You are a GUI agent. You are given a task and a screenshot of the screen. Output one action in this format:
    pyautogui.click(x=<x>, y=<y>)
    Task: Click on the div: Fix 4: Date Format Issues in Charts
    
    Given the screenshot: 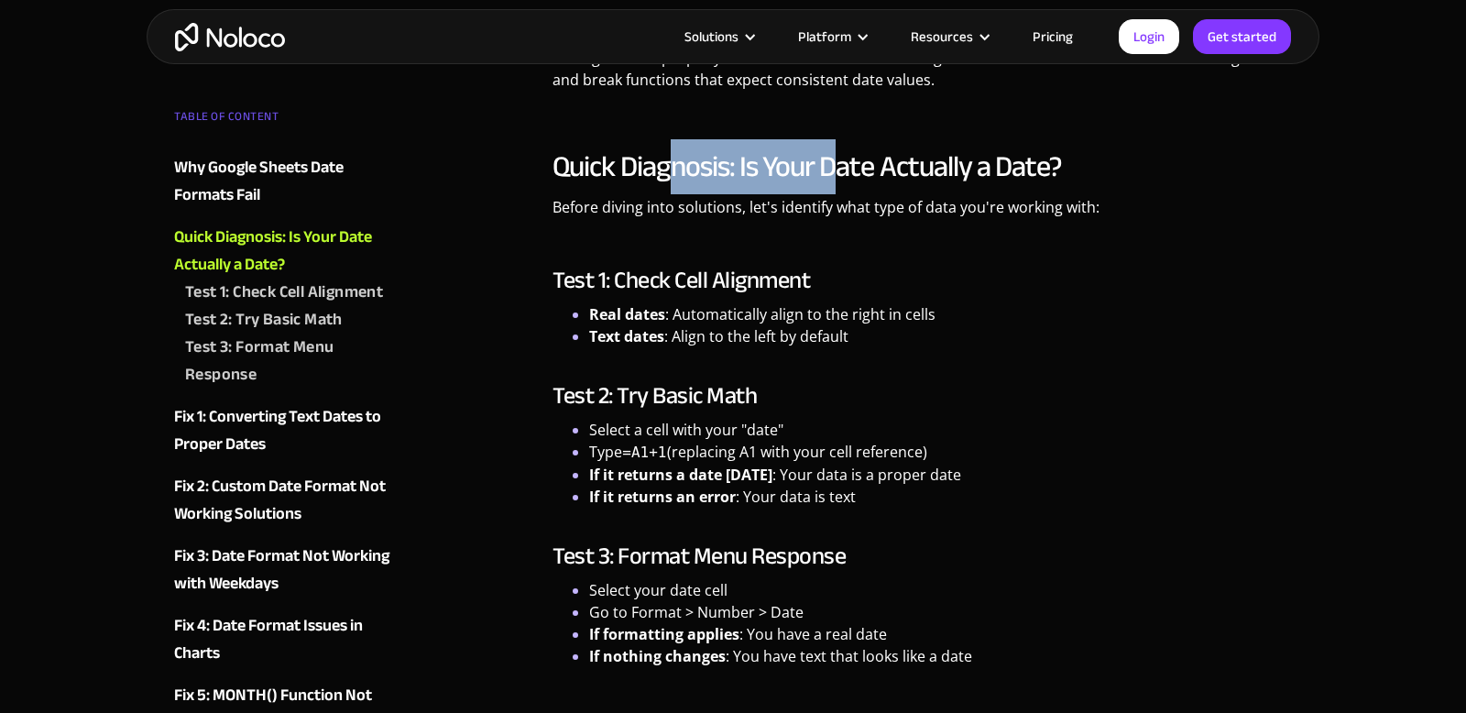 What is the action you would take?
    pyautogui.click(x=285, y=640)
    